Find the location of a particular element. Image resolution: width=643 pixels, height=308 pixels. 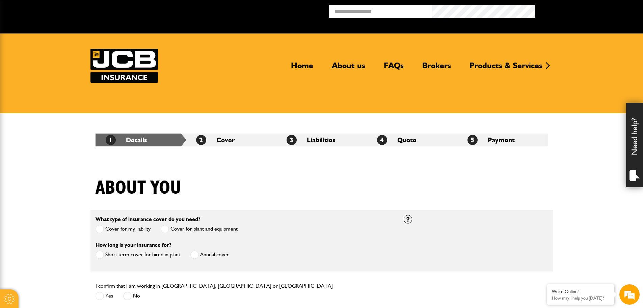

li: Details is located at coordinates (141, 140).